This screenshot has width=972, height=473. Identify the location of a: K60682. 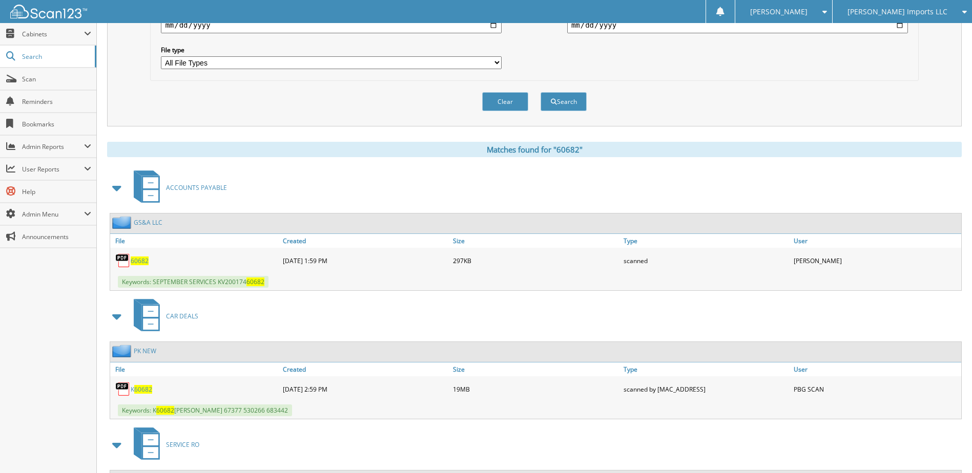
(141, 389).